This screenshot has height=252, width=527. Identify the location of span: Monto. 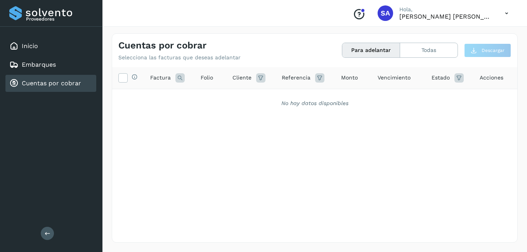
(349, 78).